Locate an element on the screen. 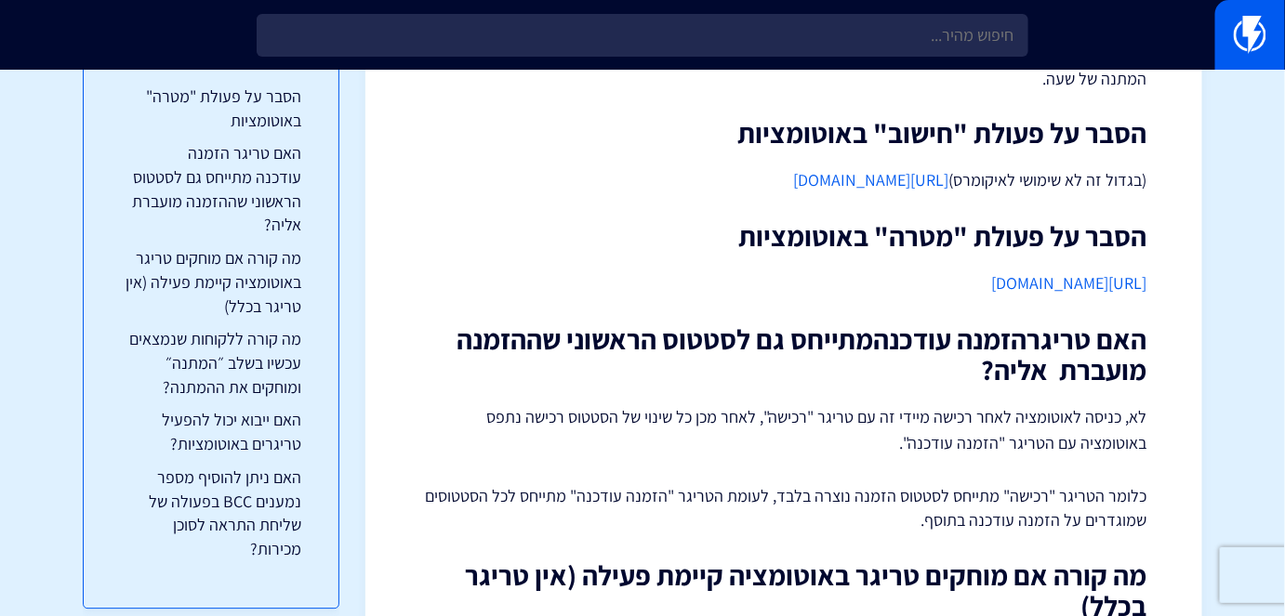 This screenshot has width=1285, height=616. h2: הסבר על פעולת "חישוב" באוטומציות is located at coordinates (784, 133).